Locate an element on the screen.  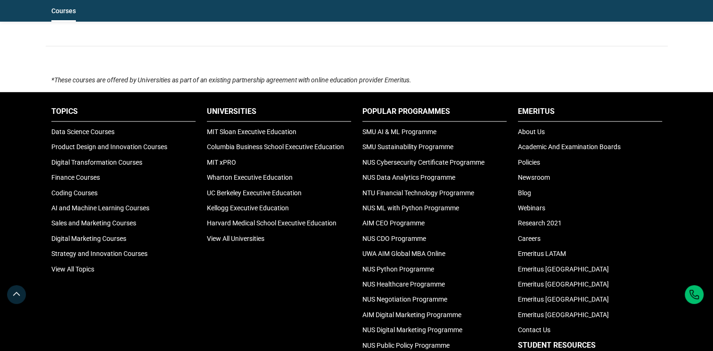
a: Product Design and Innovation Courses is located at coordinates (109, 147).